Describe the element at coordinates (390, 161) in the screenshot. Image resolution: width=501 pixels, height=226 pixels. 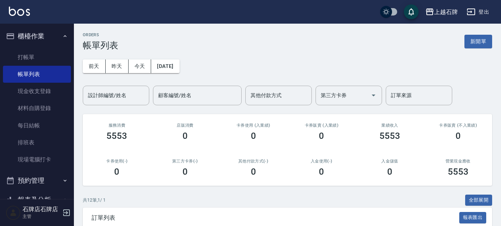
I see `h2: 入金儲值` at that location.